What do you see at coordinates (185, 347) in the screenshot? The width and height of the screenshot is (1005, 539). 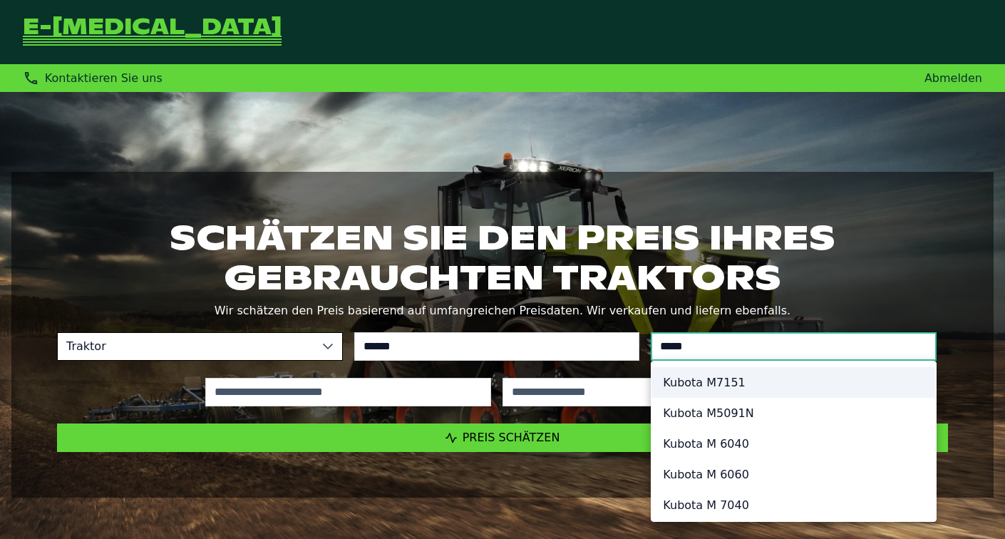 I see `span: Traktor` at bounding box center [185, 347].